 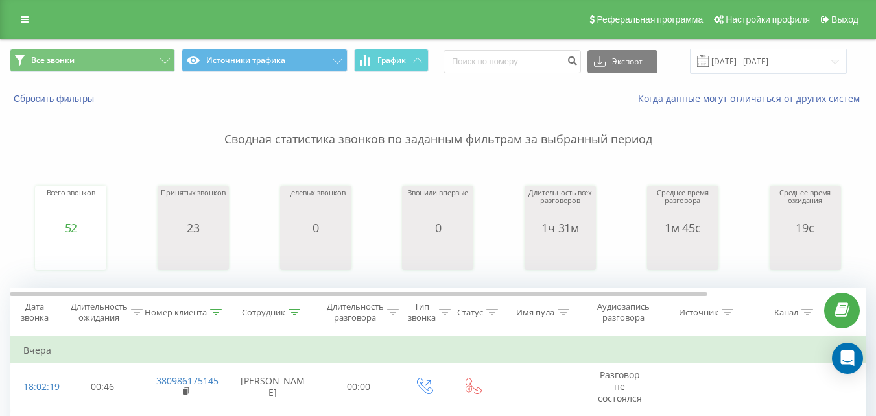 What do you see at coordinates (359, 387) in the screenshot?
I see `td: 00:00` at bounding box center [359, 387].